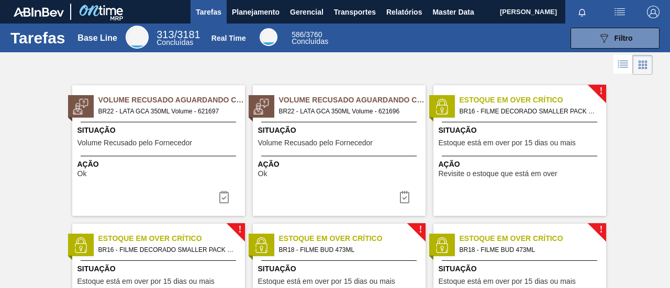 The height and width of the screenshot is (288, 670). What do you see at coordinates (38, 38) in the screenshot?
I see `h1: Tarefas` at bounding box center [38, 38].